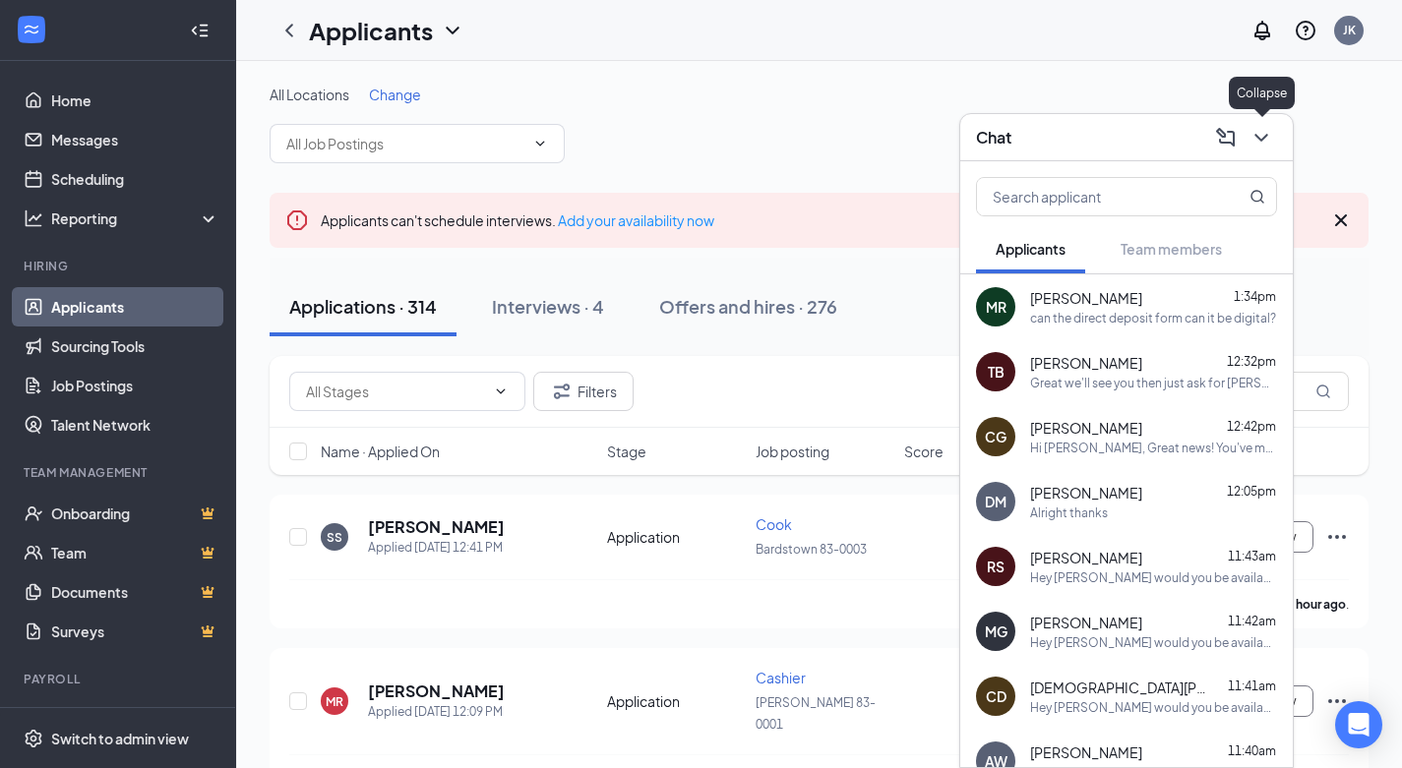 This screenshot has width=1402, height=768. What do you see at coordinates (518, 220) in the screenshot?
I see `span: Applicants can't schedule interviews.` at bounding box center [518, 220].